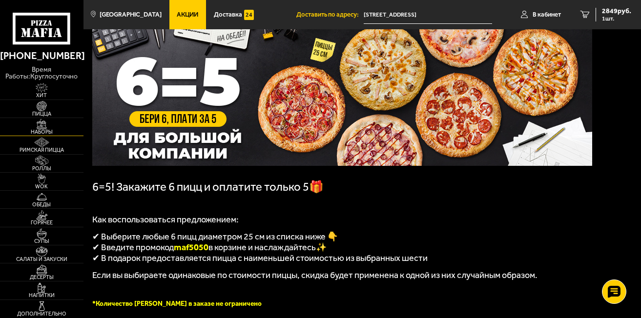 This screenshot has height=318, width=641. I want to click on span: Как воспользоваться предложением:, so click(165, 220).